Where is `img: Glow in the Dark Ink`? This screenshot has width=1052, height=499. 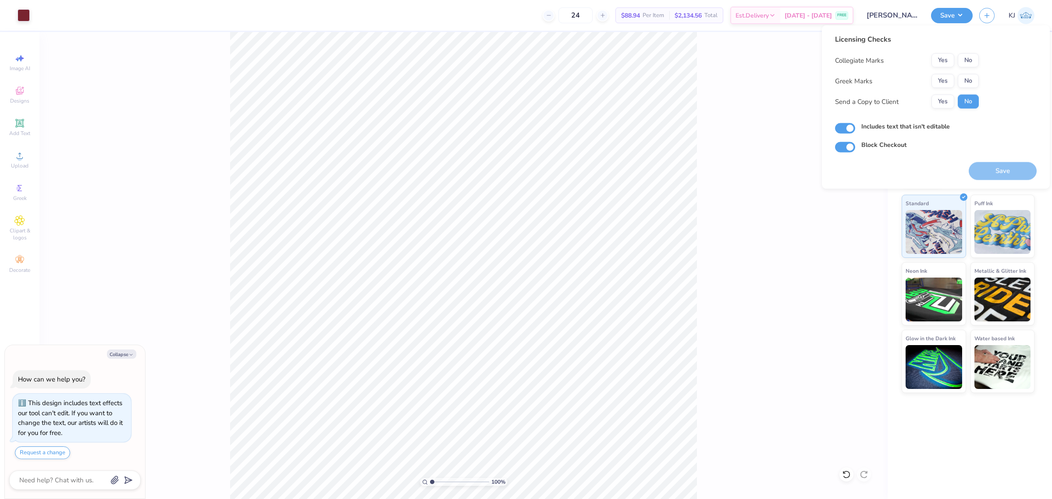
img: Glow in the Dark Ink is located at coordinates (934, 367).